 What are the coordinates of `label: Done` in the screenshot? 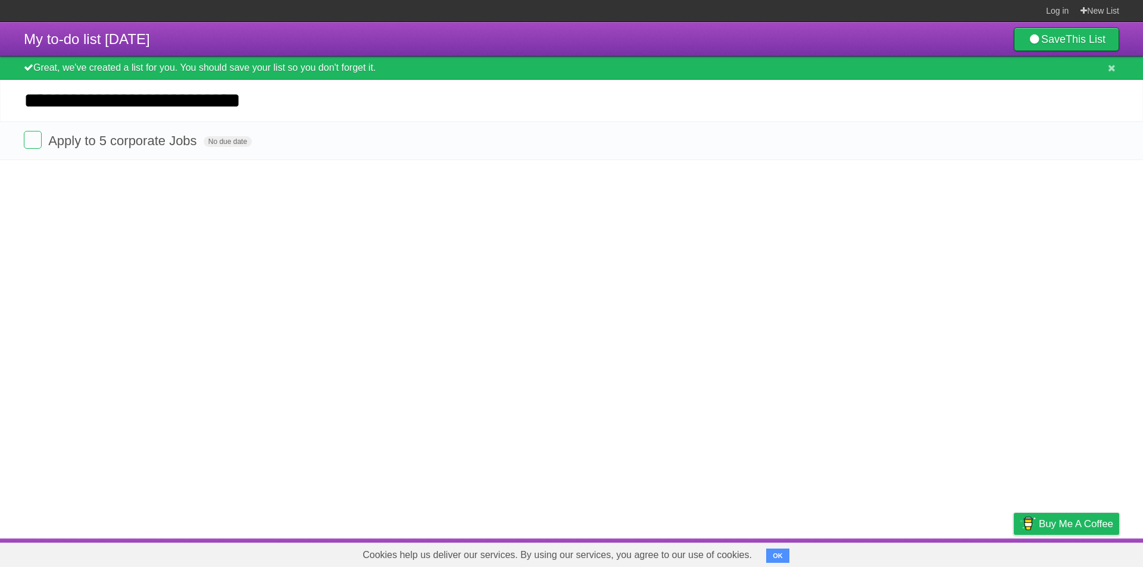 It's located at (33, 140).